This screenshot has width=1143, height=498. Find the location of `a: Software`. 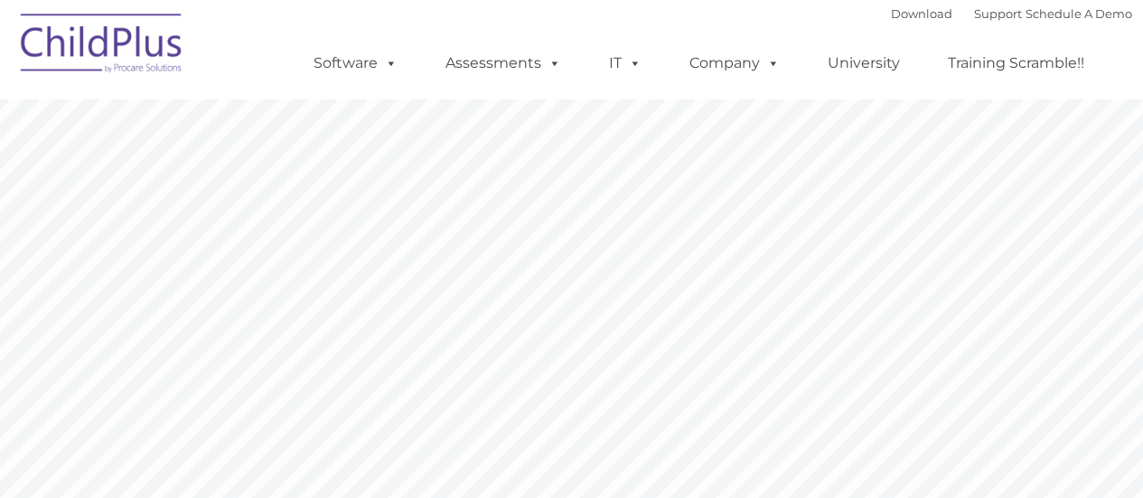

a: Software is located at coordinates (355, 63).